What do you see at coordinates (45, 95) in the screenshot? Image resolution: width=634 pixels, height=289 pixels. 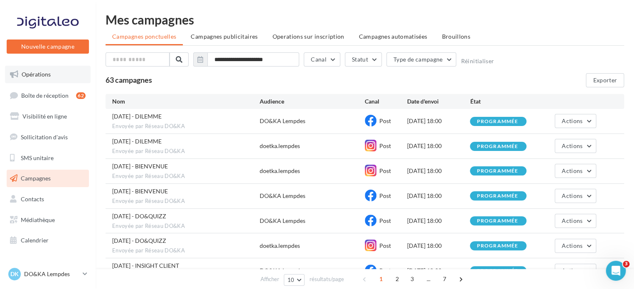 I see `span: Boîte de réception` at bounding box center [45, 95].